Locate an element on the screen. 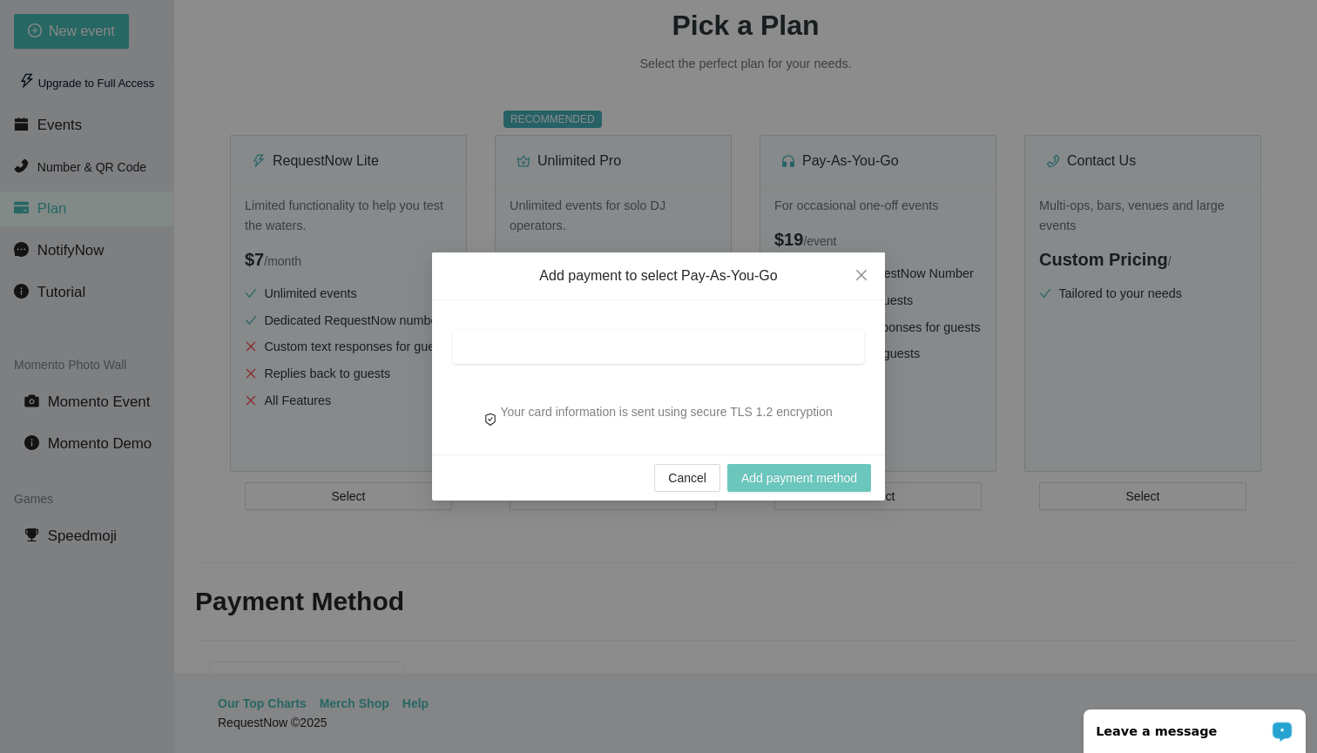 Image resolution: width=1317 pixels, height=753 pixels. button: Add payment method is located at coordinates (799, 478).